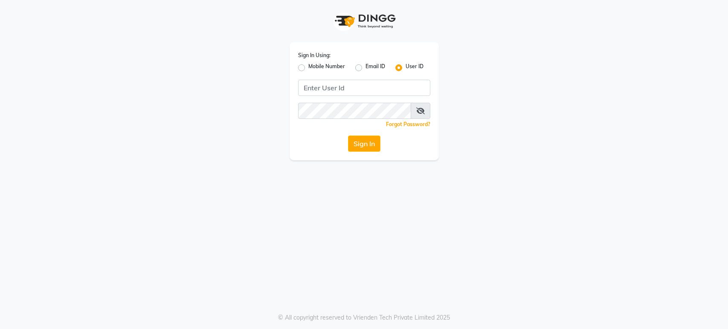 The width and height of the screenshot is (728, 329). I want to click on a: Forgot Password?, so click(408, 124).